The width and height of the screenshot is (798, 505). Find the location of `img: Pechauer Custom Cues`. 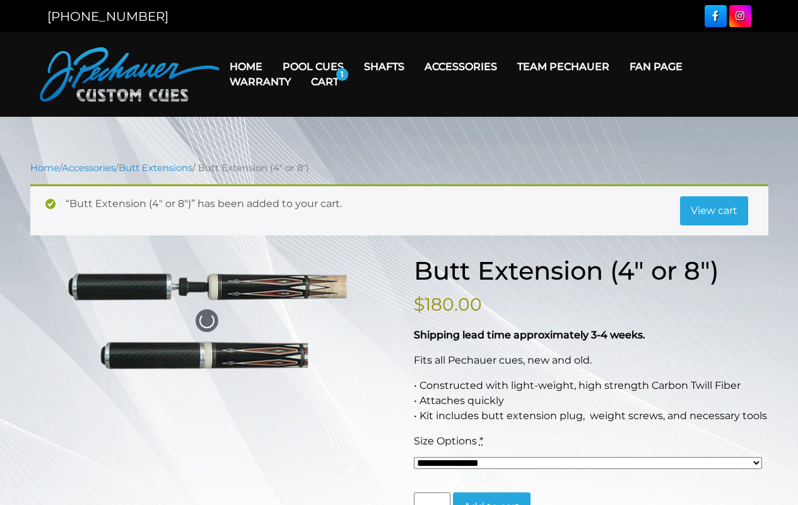

img: Pechauer Custom Cues is located at coordinates (129, 74).